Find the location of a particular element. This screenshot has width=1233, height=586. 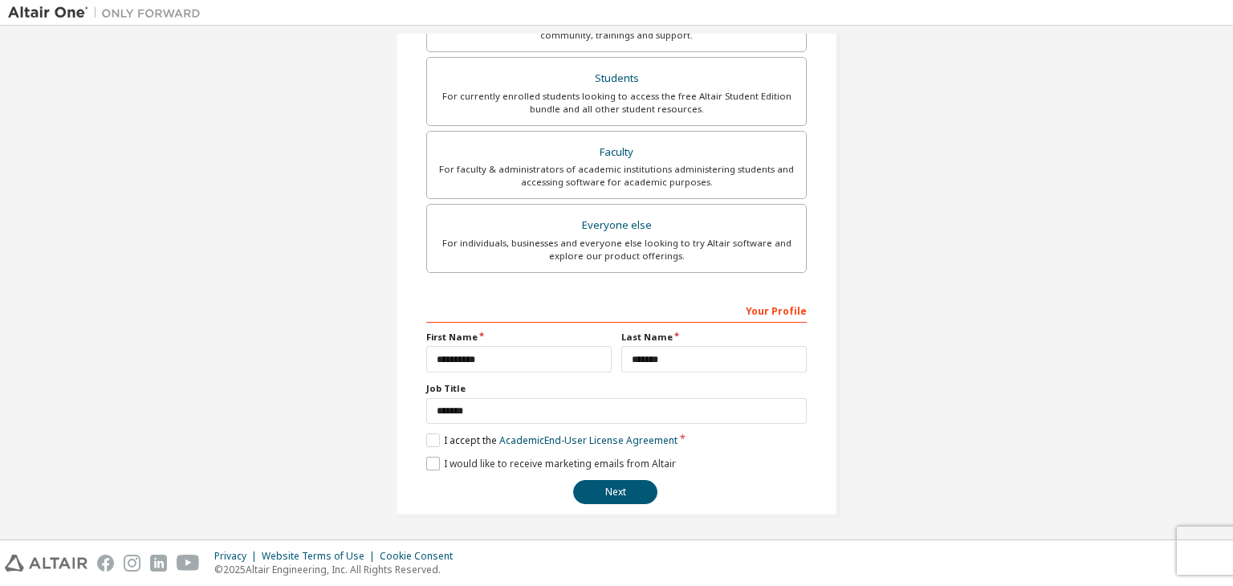

img: linkedin.svg is located at coordinates (158, 563).